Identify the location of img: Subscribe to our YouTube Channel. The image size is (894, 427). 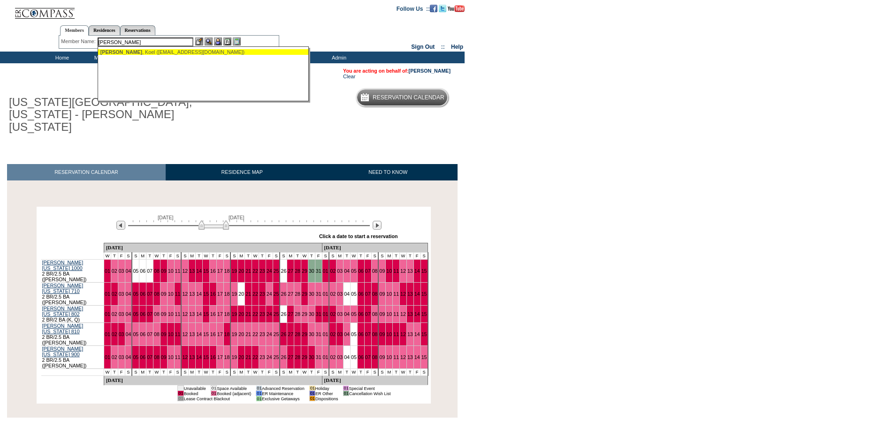
(456, 8).